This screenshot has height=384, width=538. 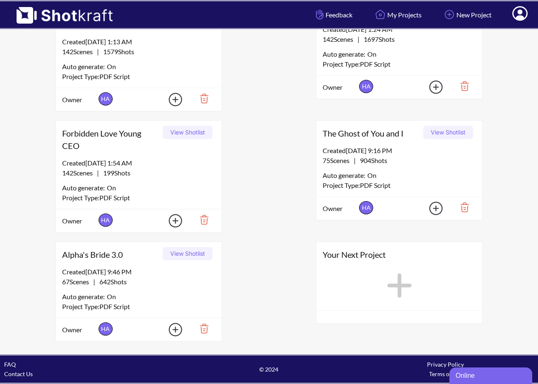 I want to click on span: 904 Shots, so click(x=372, y=160).